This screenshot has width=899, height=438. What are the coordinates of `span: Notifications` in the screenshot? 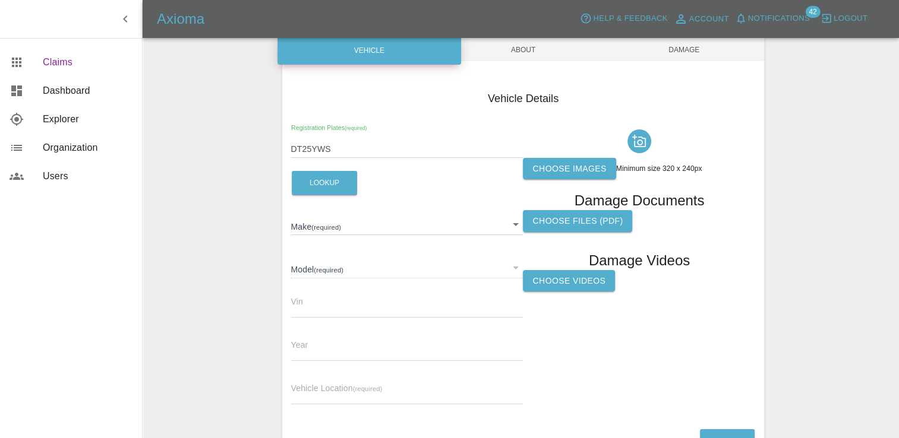 It's located at (779, 18).